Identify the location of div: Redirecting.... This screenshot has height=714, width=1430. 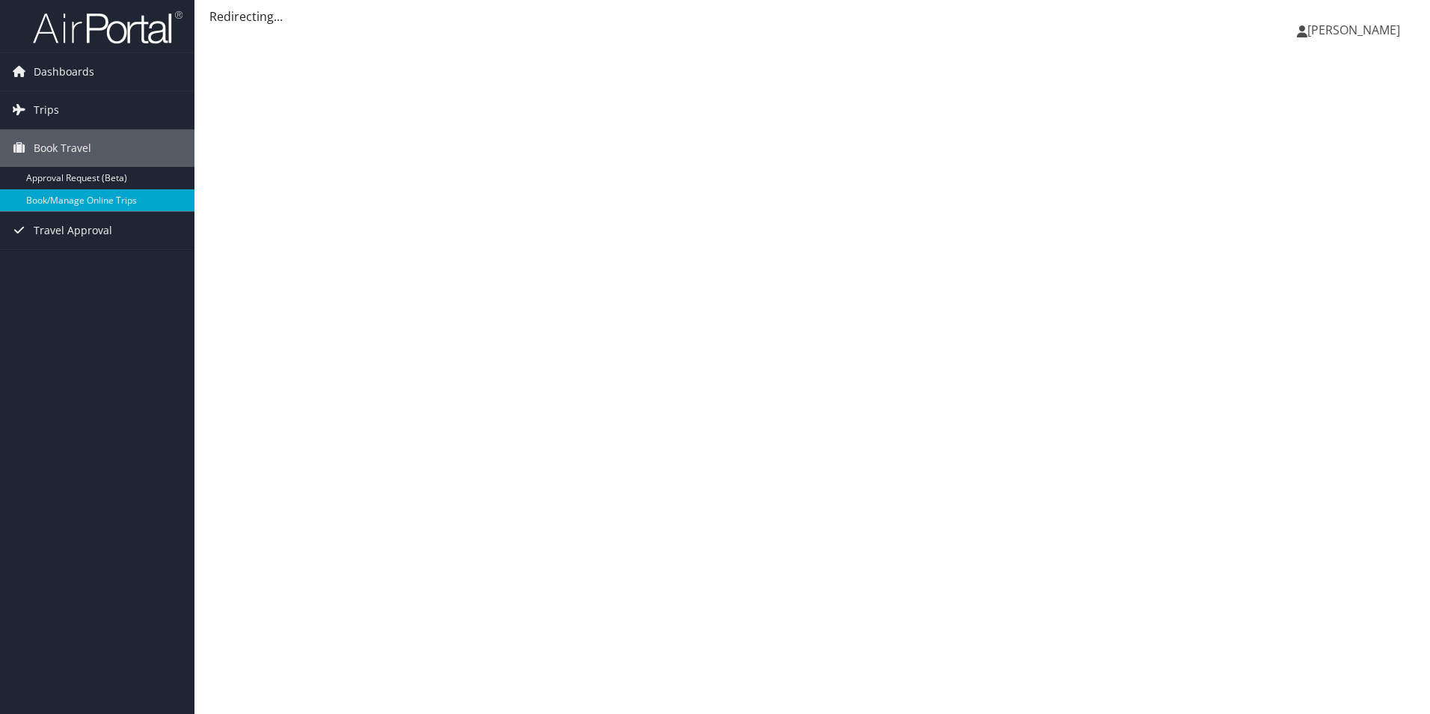
(812, 16).